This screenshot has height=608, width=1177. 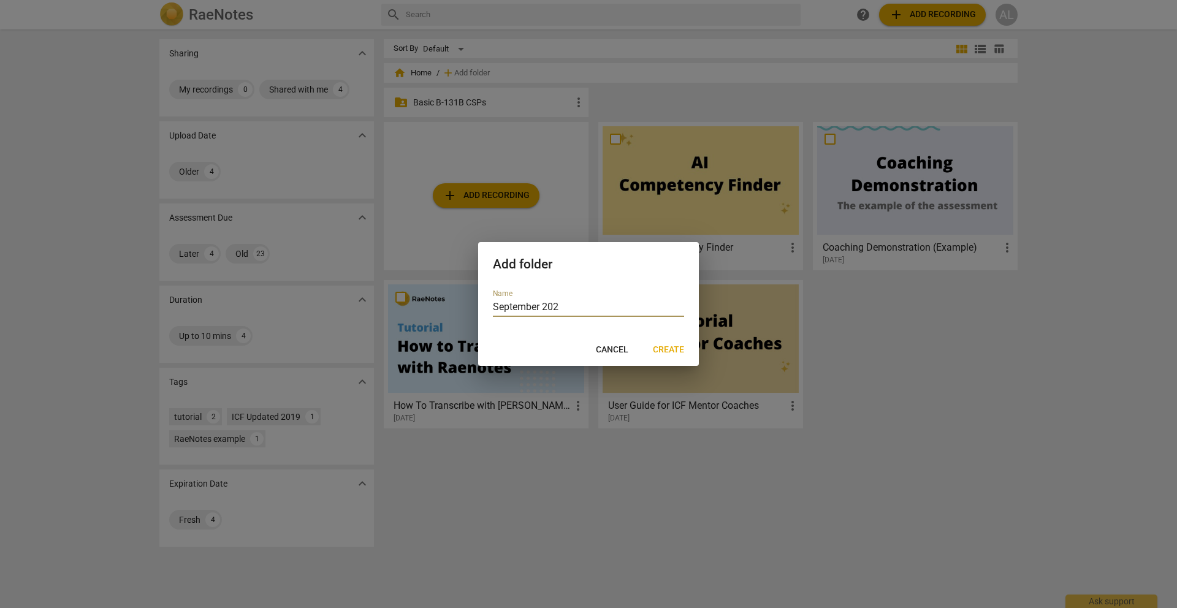 I want to click on span: Cancel, so click(x=612, y=350).